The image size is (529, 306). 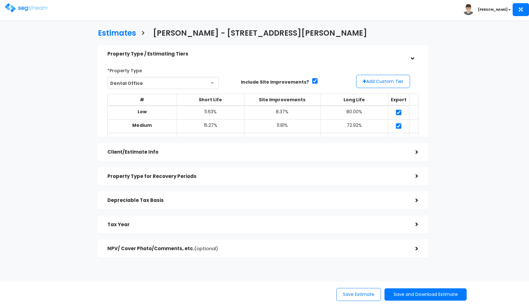 What do you see at coordinates (257, 200) in the screenshot?
I see `h5: Depreciable Tax Basis` at bounding box center [257, 200].